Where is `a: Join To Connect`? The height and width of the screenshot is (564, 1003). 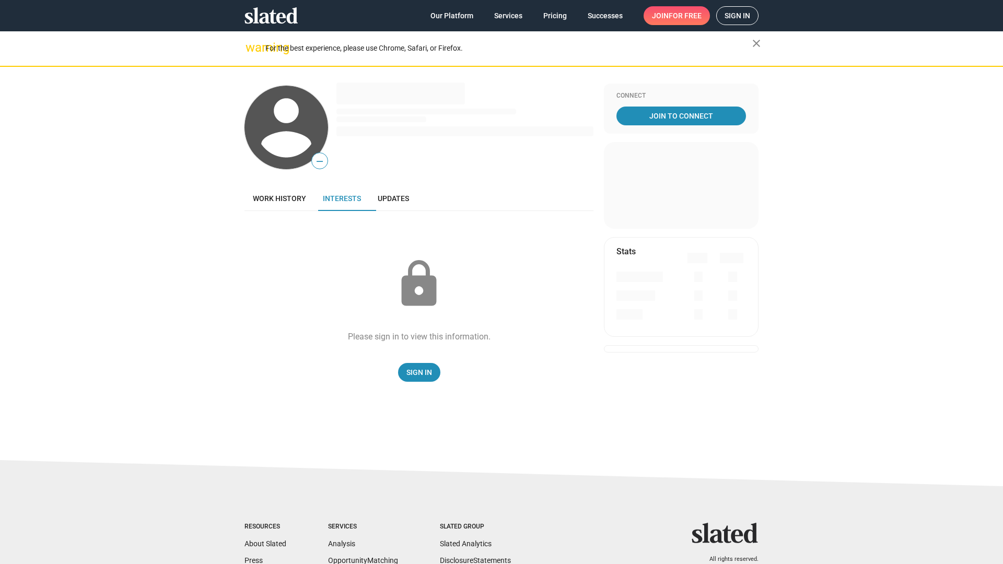 a: Join To Connect is located at coordinates (681, 116).